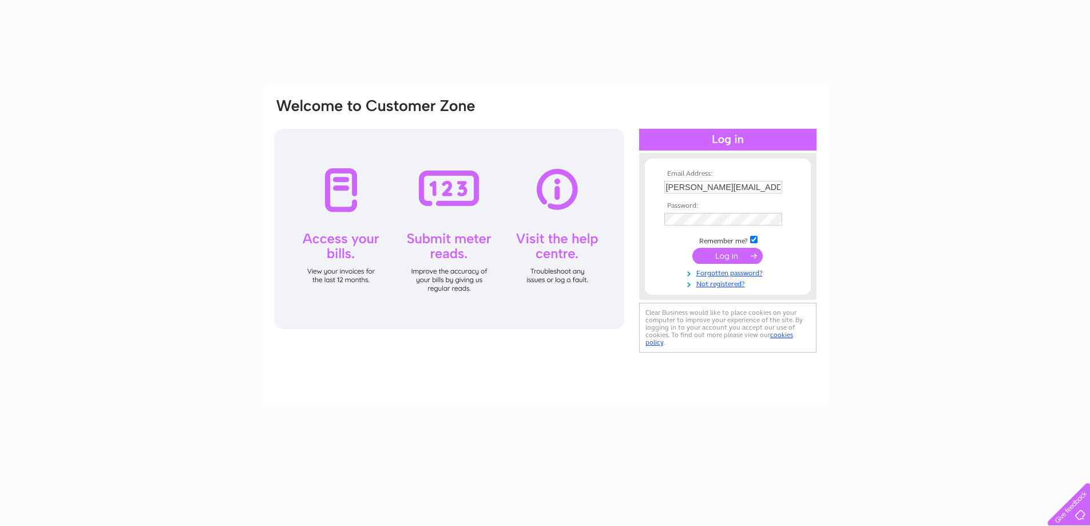 The width and height of the screenshot is (1090, 526). Describe the element at coordinates (727, 256) in the screenshot. I see `input: Submit` at that location.